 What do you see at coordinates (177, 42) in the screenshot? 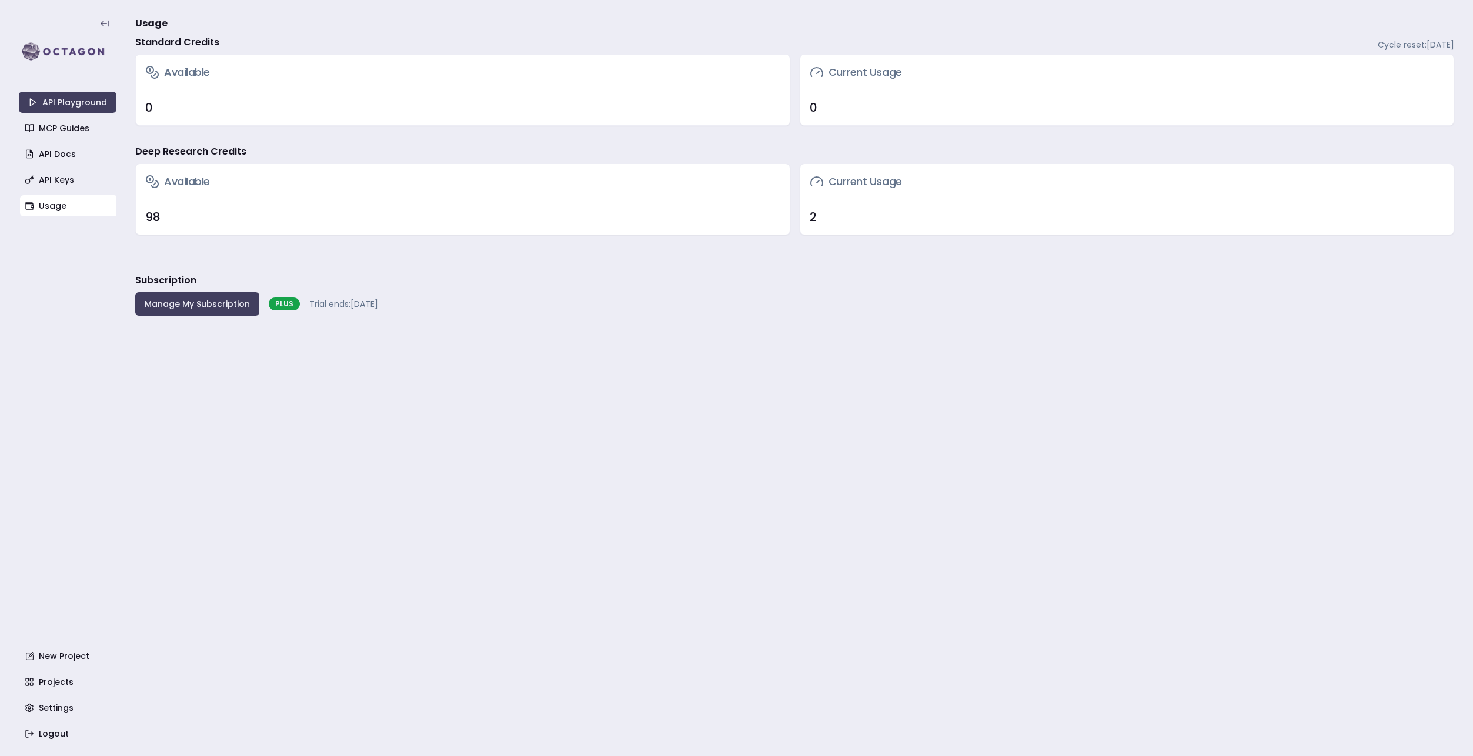
I see `h4: Standard Credits` at bounding box center [177, 42].